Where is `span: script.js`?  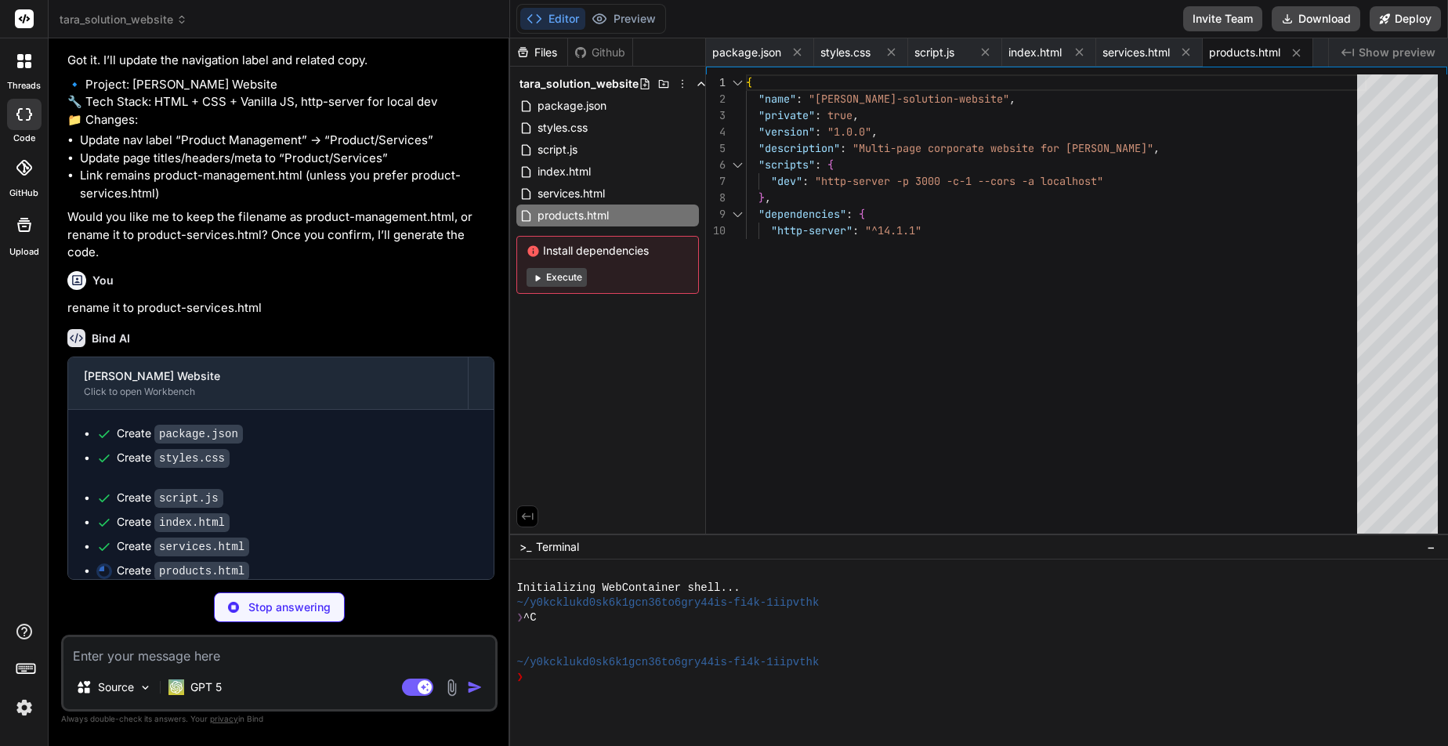 span: script.js is located at coordinates (557, 150).